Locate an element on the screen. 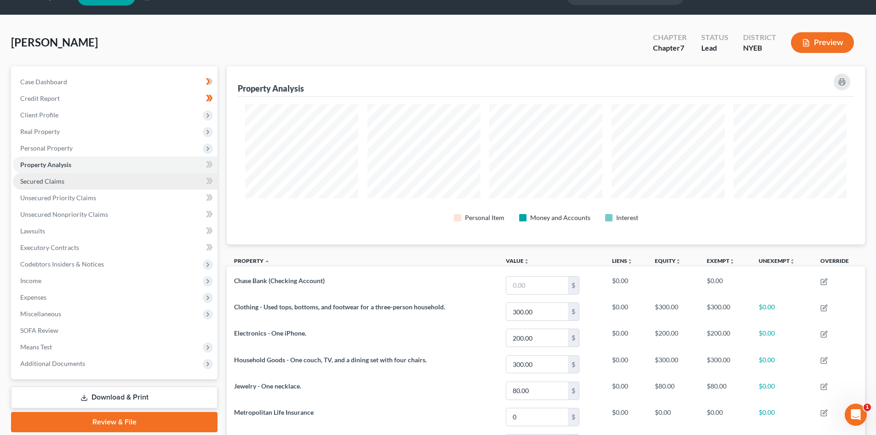 Image resolution: width=876 pixels, height=435 pixels. span: Chase Bank (Checking Account) is located at coordinates (279, 280).